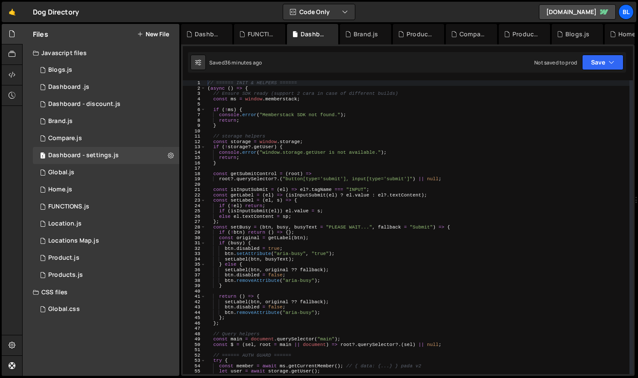  I want to click on div: 50, so click(194, 345).